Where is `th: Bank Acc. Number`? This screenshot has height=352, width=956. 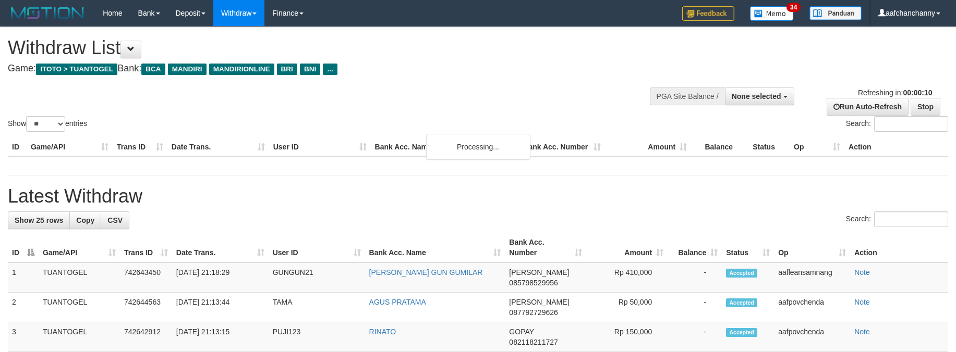 th: Bank Acc. Number is located at coordinates (562, 147).